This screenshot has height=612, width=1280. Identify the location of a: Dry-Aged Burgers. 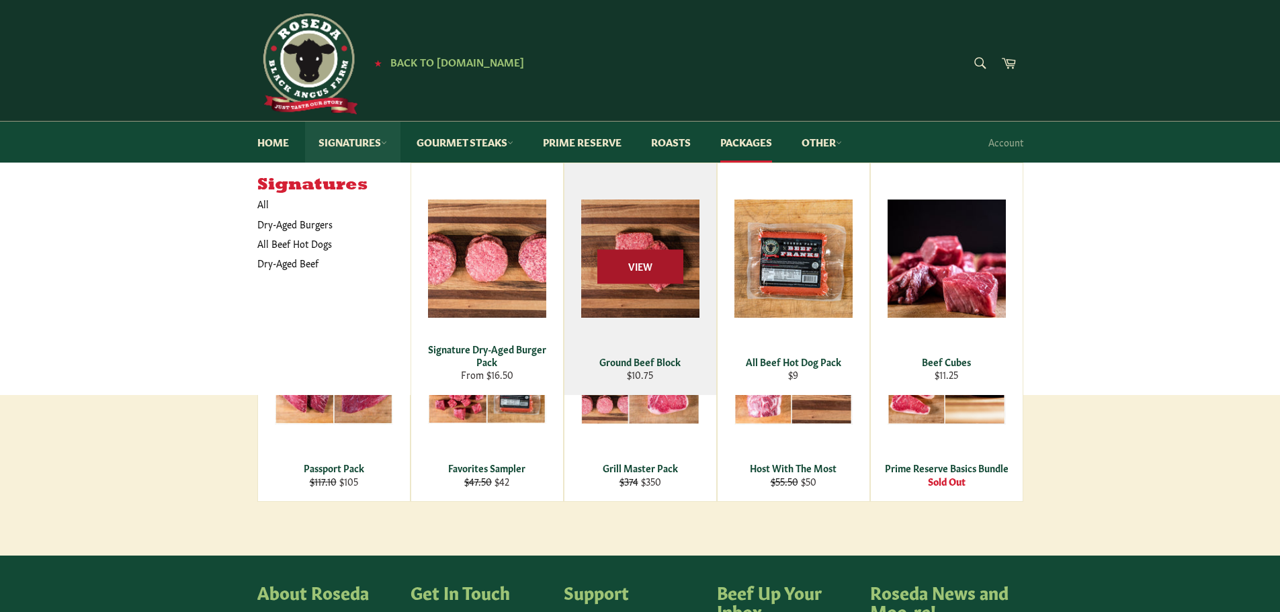
(324, 224).